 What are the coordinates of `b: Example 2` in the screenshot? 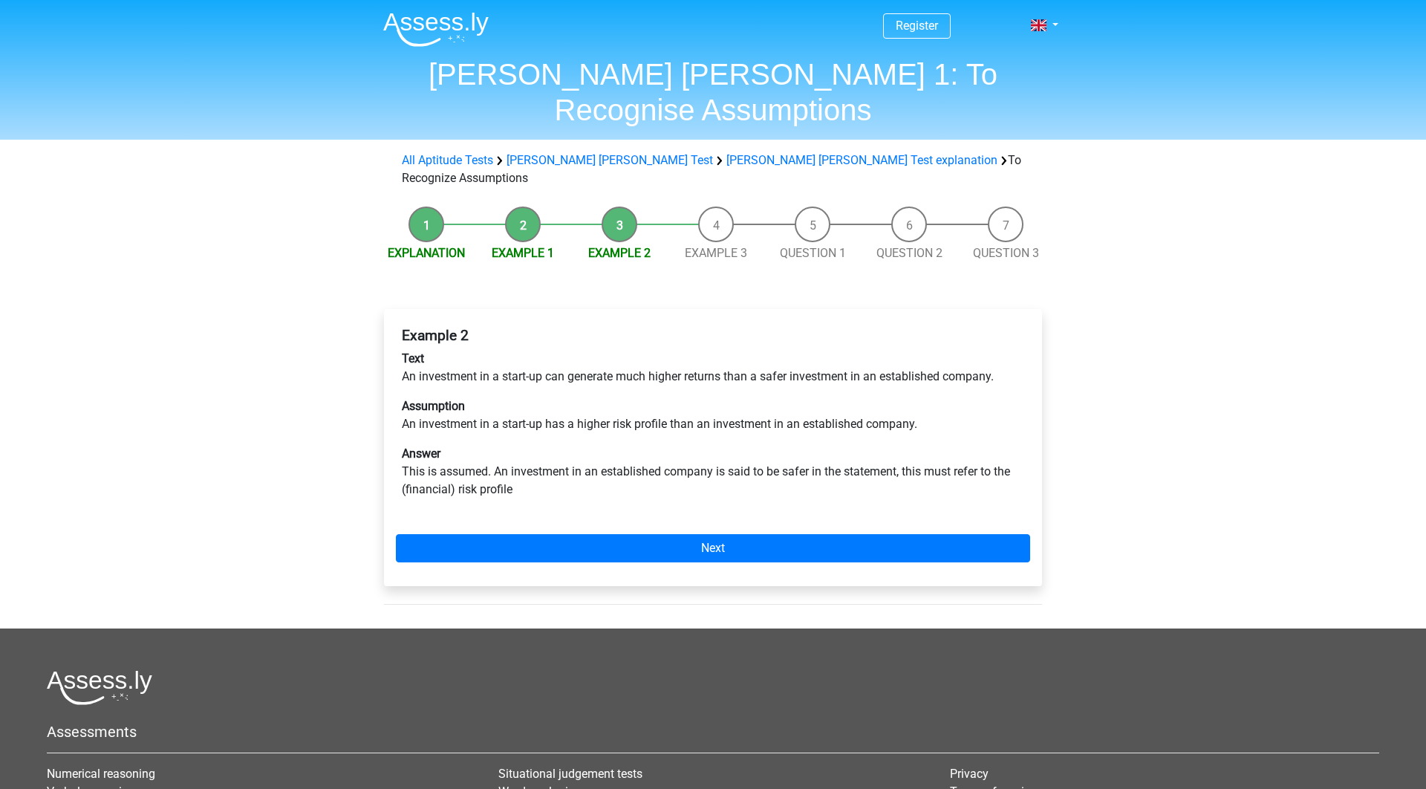 It's located at (435, 335).